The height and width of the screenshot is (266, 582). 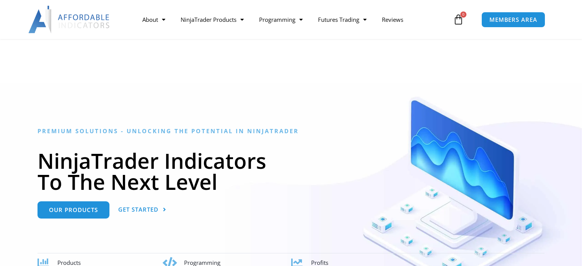 What do you see at coordinates (142, 210) in the screenshot?
I see `a: Get Started` at bounding box center [142, 210].